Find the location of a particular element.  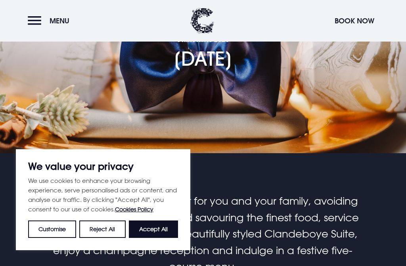

button: Reject All is located at coordinates (102, 230).